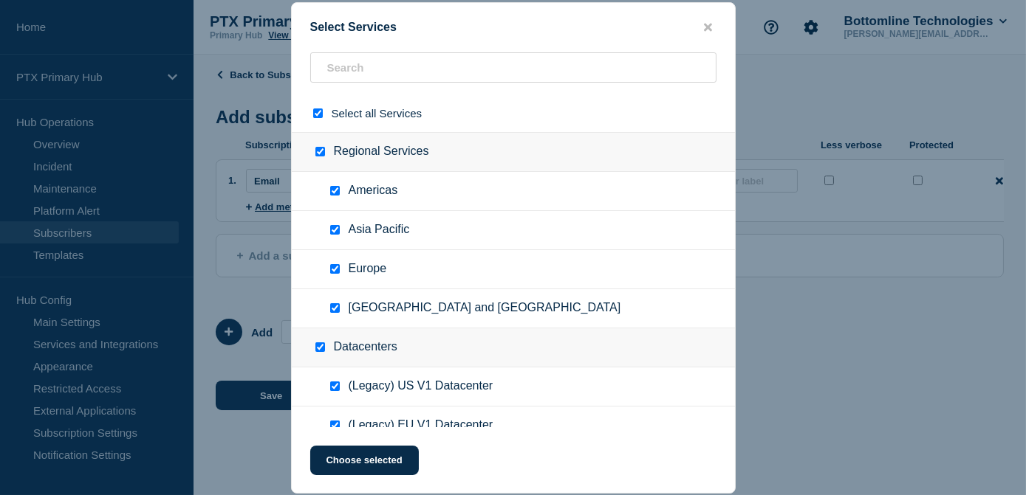  I want to click on span: (Legacy) EU V1 Datacenter, so click(421, 426).